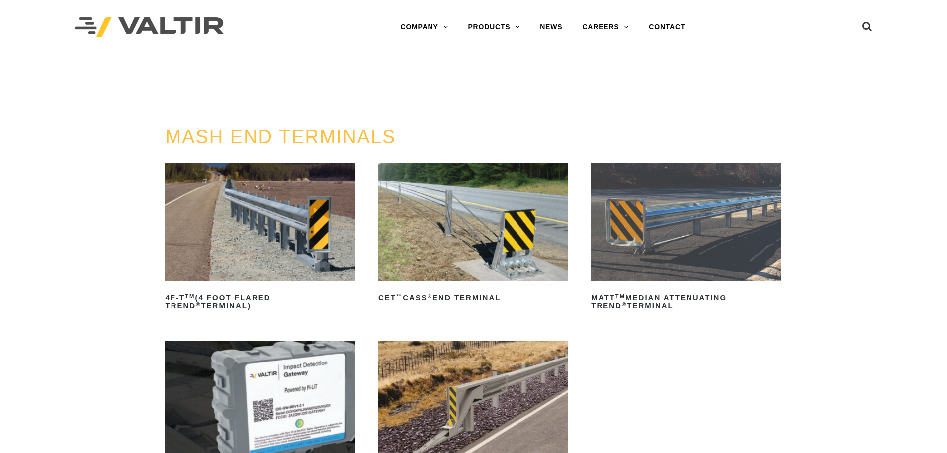 The image size is (947, 453). What do you see at coordinates (280, 137) in the screenshot?
I see `a: MASH END TERMINALS` at bounding box center [280, 137].